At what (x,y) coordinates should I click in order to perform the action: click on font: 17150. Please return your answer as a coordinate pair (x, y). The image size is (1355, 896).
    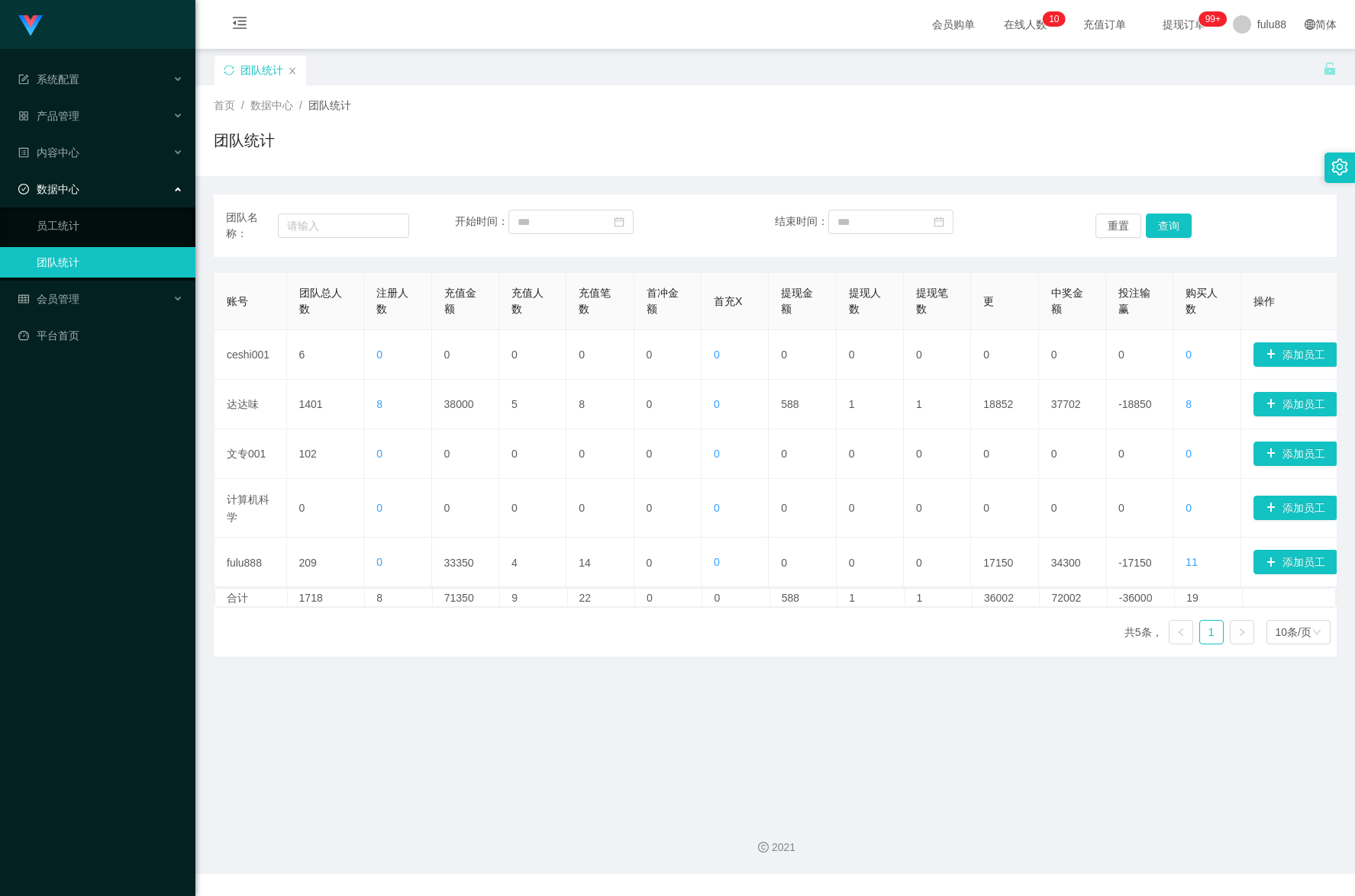
    Looking at the image, I should click on (998, 563).